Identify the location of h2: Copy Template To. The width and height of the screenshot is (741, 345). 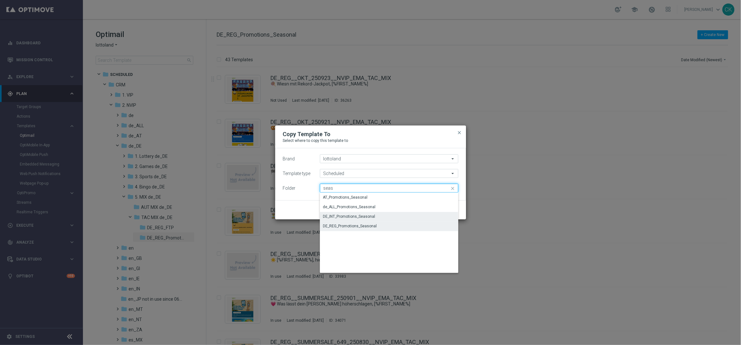
(307, 134).